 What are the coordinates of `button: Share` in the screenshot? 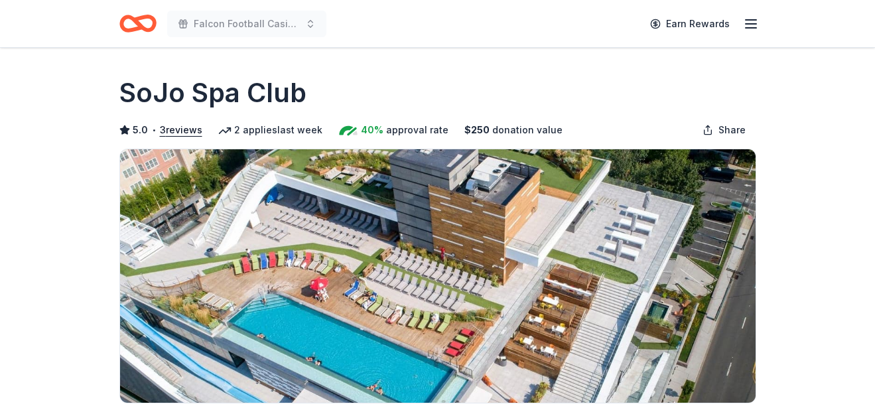 It's located at (724, 130).